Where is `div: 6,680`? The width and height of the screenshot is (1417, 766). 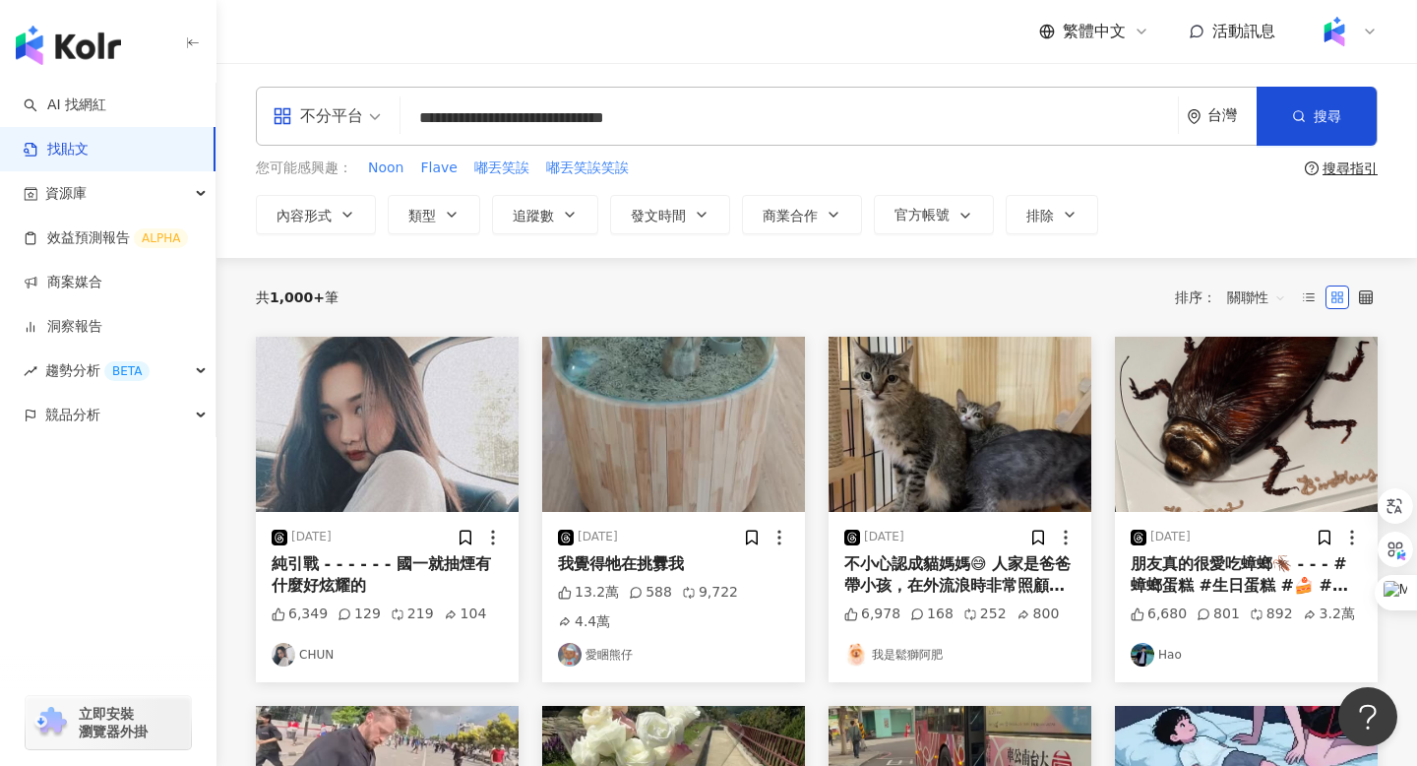 div: 6,680 is located at coordinates (1158, 614).